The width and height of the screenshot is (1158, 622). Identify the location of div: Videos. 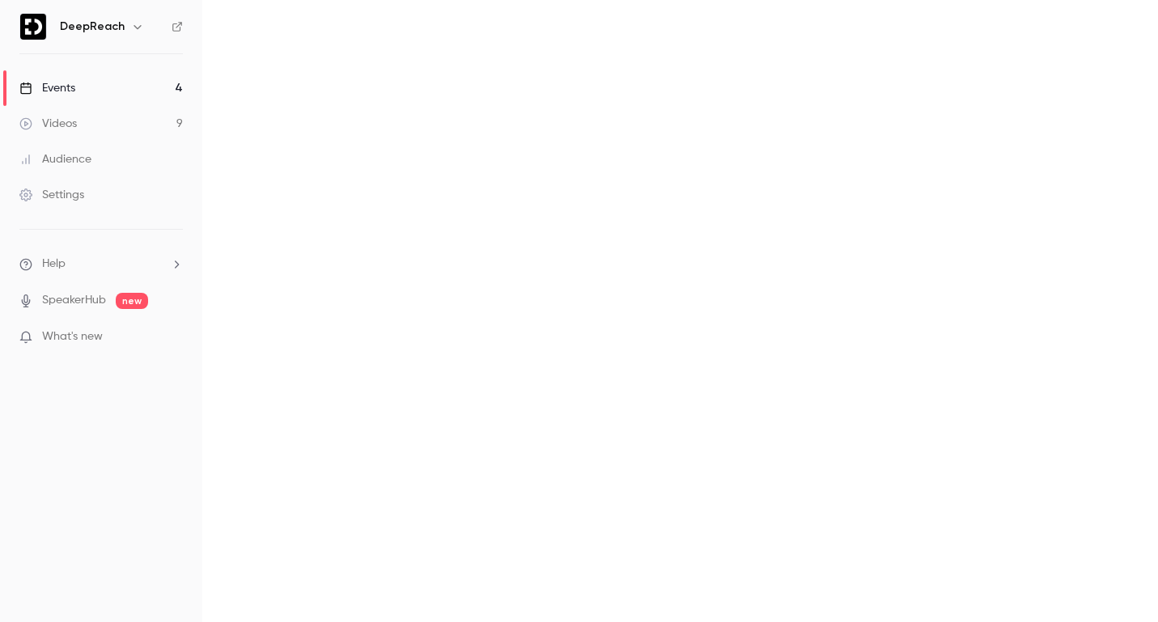
(48, 124).